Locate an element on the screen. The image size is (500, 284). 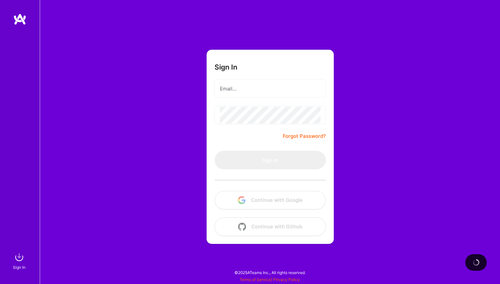
button: Continue with Github is located at coordinates (270, 226).